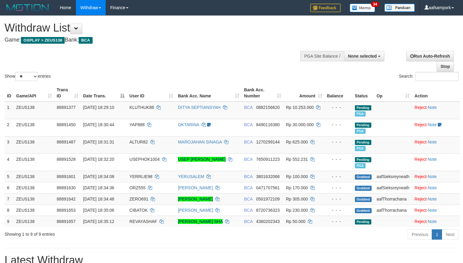  I want to click on span: 88891653, so click(66, 211).